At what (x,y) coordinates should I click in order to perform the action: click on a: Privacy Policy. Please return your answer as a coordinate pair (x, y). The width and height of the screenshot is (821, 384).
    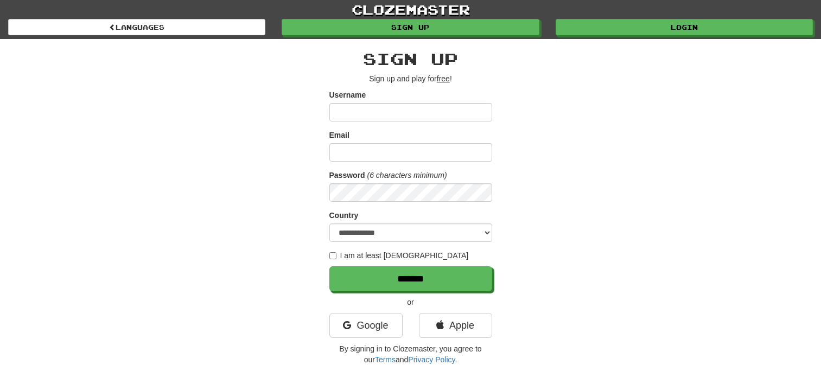
    Looking at the image, I should click on (431, 360).